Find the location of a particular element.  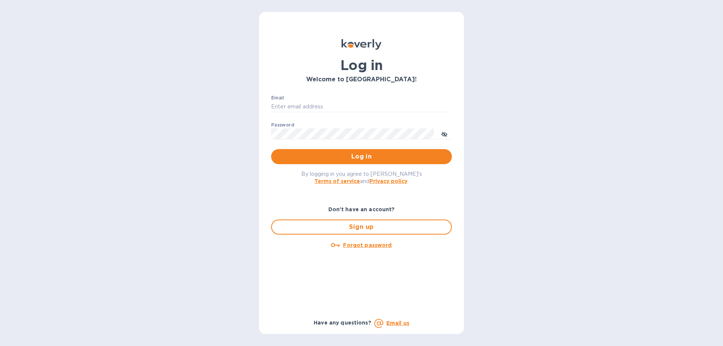

button: Sign up is located at coordinates (361, 227).